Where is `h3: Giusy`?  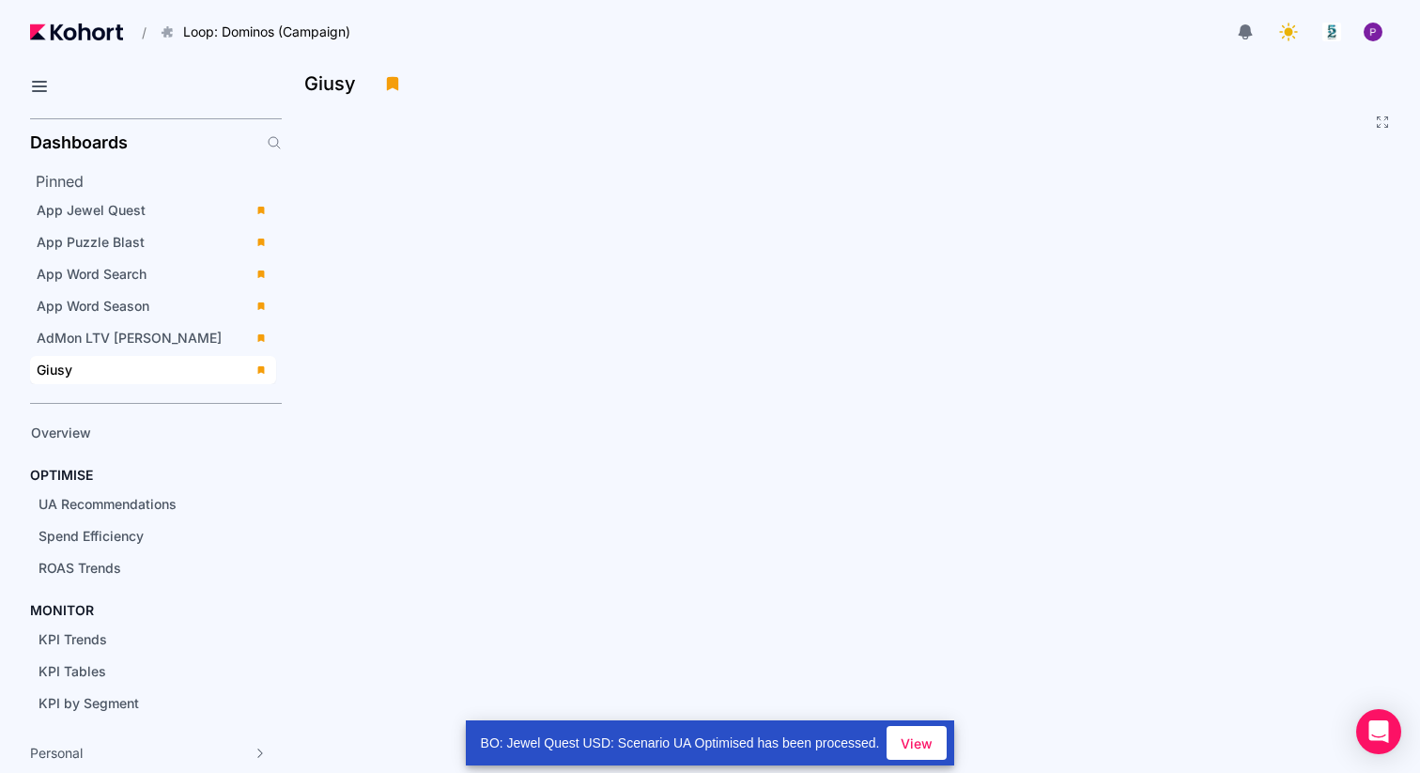 h3: Giusy is located at coordinates (335, 84).